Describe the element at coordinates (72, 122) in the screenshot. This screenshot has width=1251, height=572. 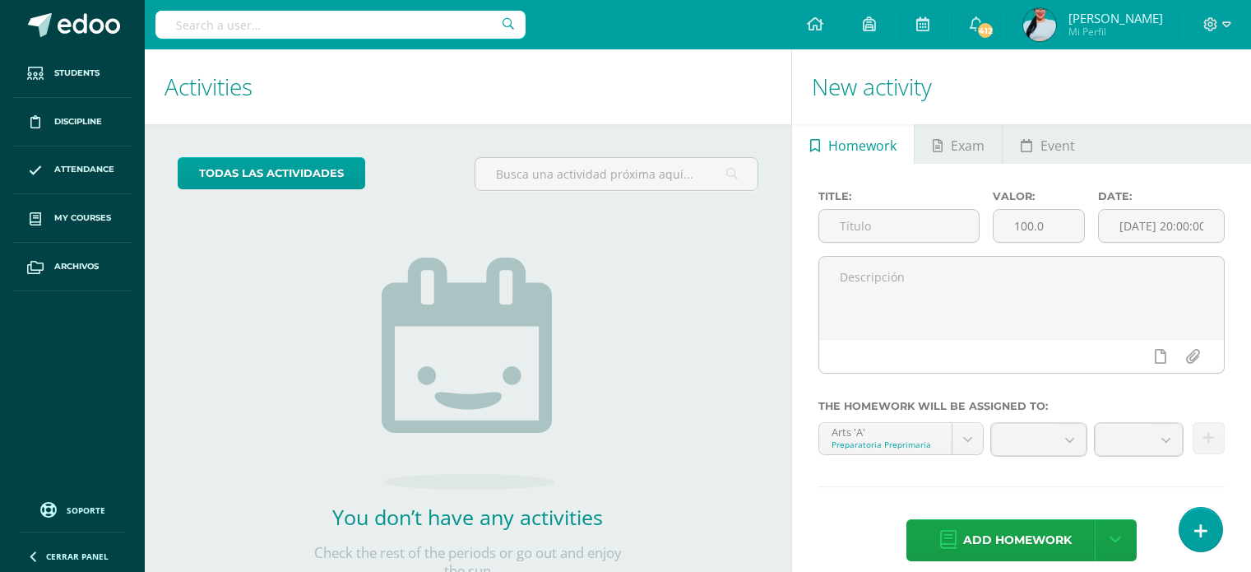
I see `a: Discipline` at that location.